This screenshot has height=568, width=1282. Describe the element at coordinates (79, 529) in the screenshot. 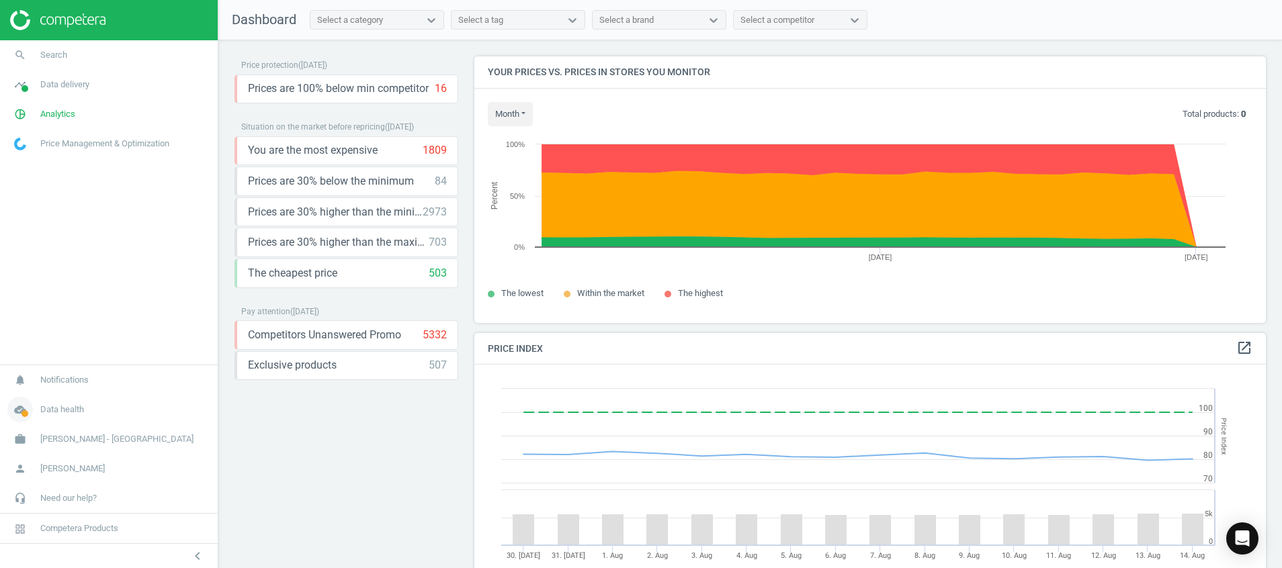

I see `span: Competera Products` at that location.